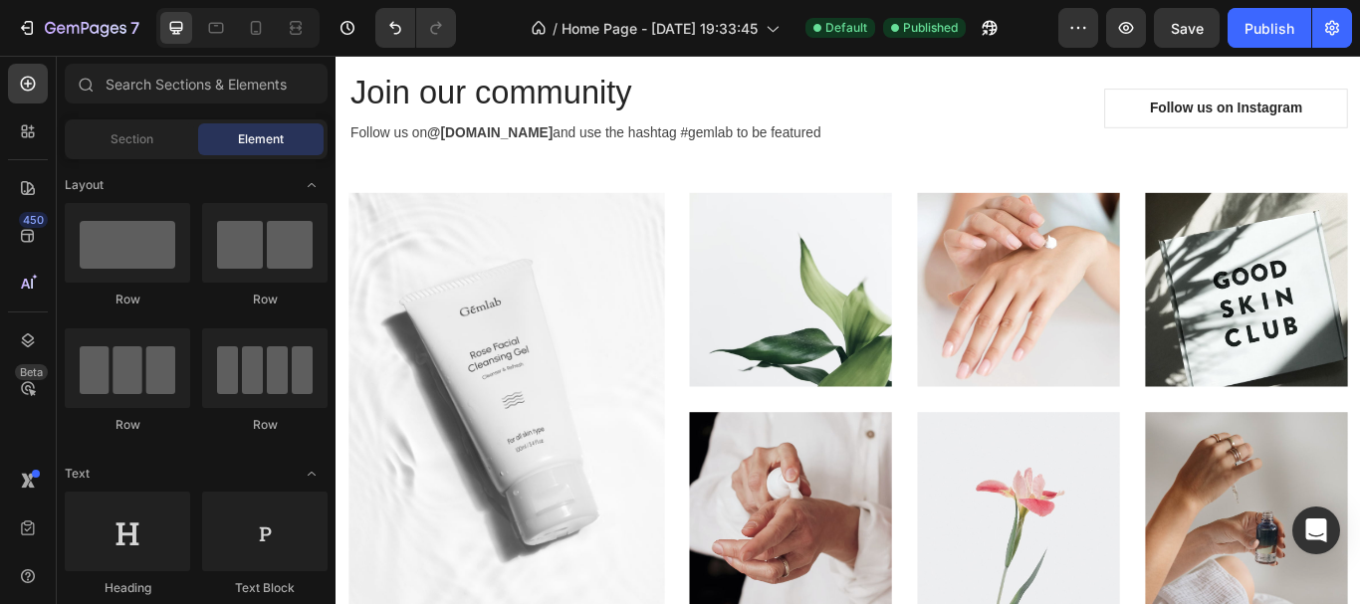  What do you see at coordinates (1316, 531) in the screenshot?
I see `div: Open Intercom Messenger` at bounding box center [1316, 531].